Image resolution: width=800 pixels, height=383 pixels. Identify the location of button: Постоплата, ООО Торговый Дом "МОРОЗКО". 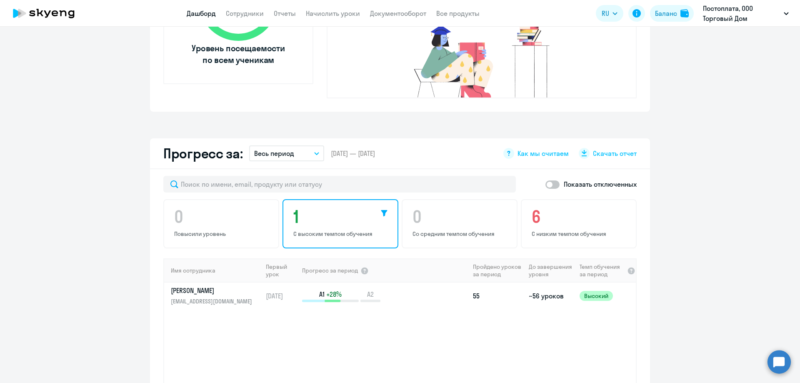
(745, 13).